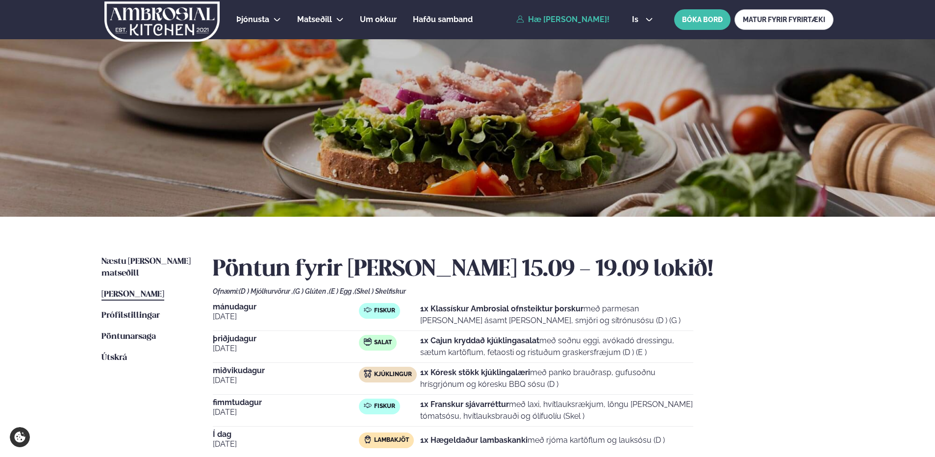 The image size is (935, 457). Describe the element at coordinates (383, 343) in the screenshot. I see `span: Salat` at that location.